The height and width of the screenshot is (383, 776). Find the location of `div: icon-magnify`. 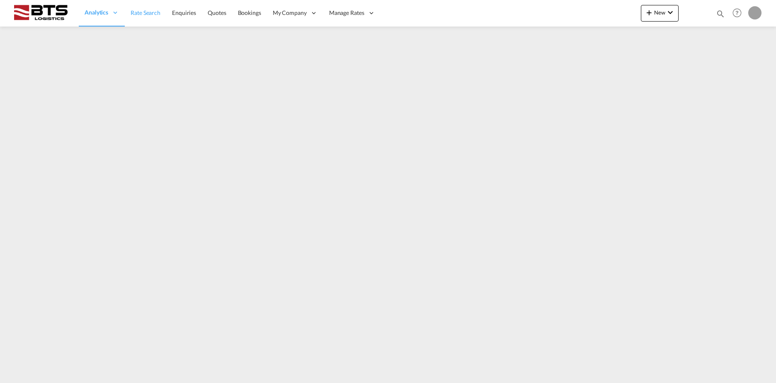

div: icon-magnify is located at coordinates (721, 15).